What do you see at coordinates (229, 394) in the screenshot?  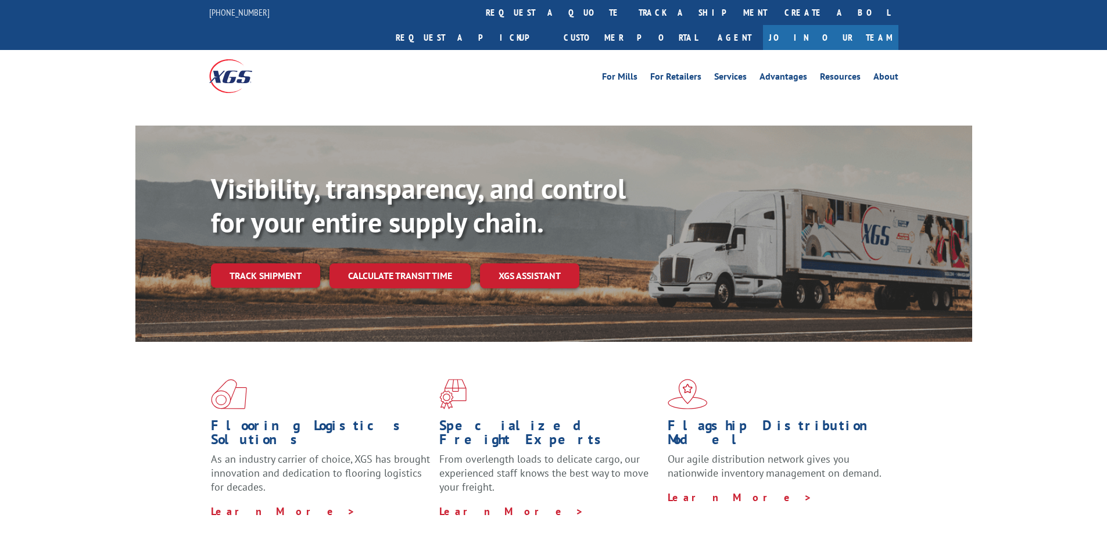 I see `img: xgs-icon-total-supply-chain-intelligence-red` at bounding box center [229, 394].